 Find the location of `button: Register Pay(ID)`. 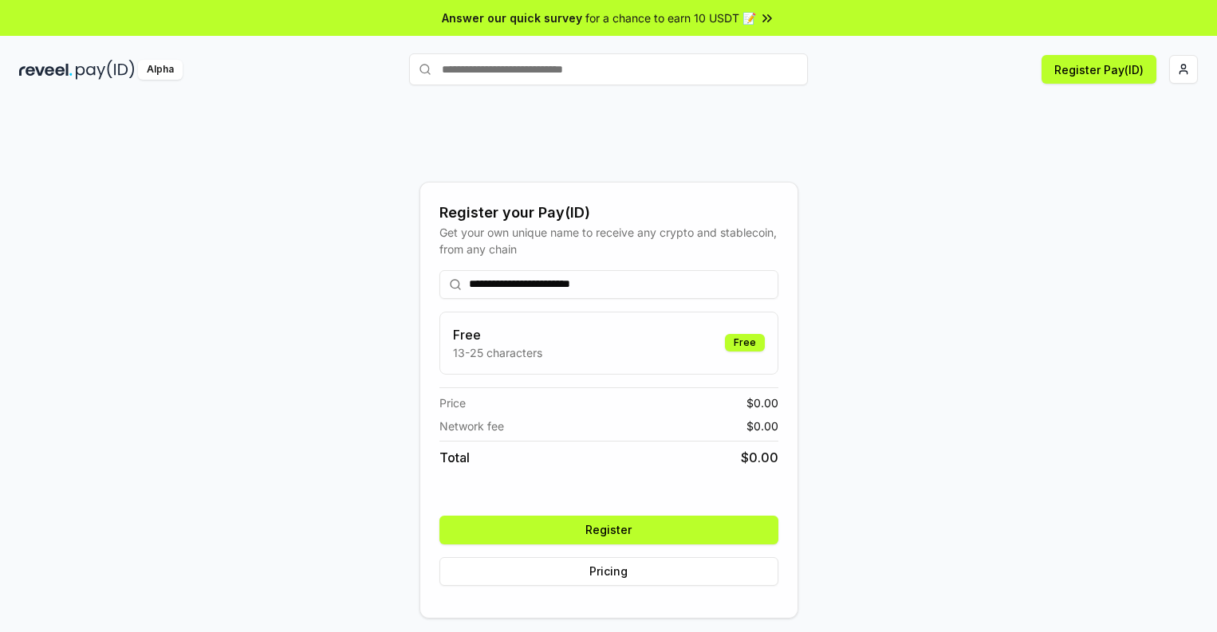

button: Register Pay(ID) is located at coordinates (1099, 69).